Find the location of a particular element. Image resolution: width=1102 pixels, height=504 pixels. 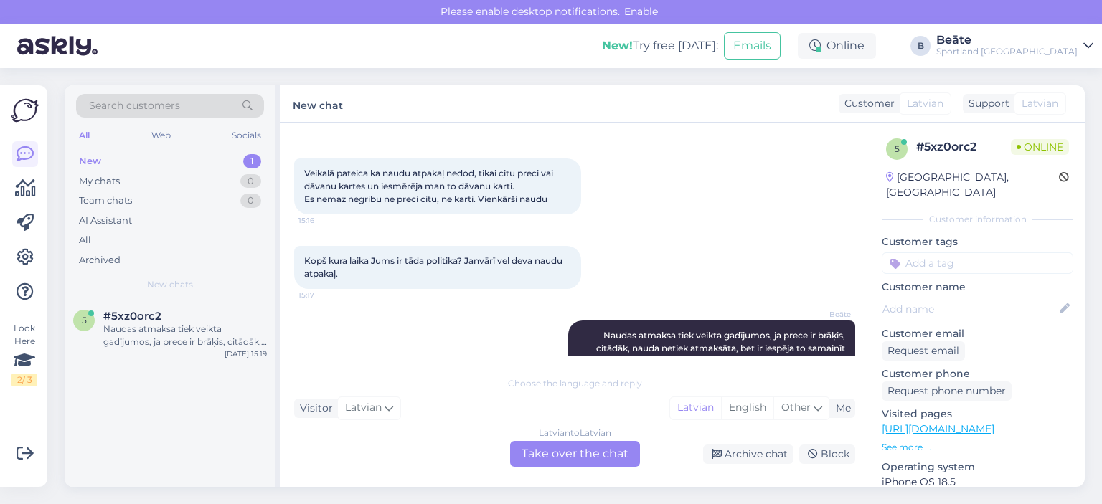

span: Kopš kura laika Jums ir tāda politika? Janvārī vel deva naudu atpakaļ. is located at coordinates (434, 267).